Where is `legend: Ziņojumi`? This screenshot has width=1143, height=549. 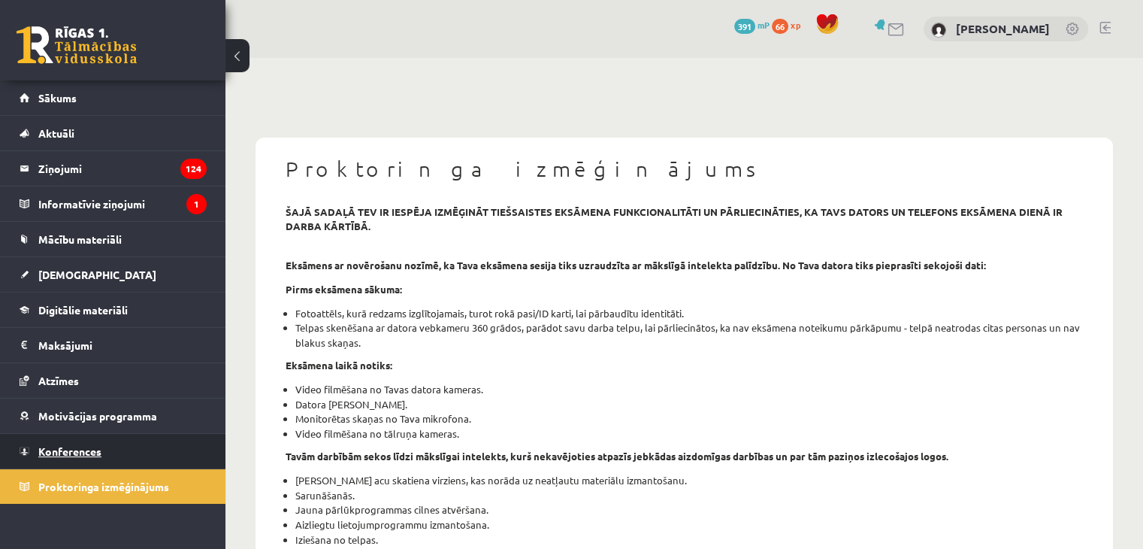
legend: Ziņojumi is located at coordinates (122, 168).